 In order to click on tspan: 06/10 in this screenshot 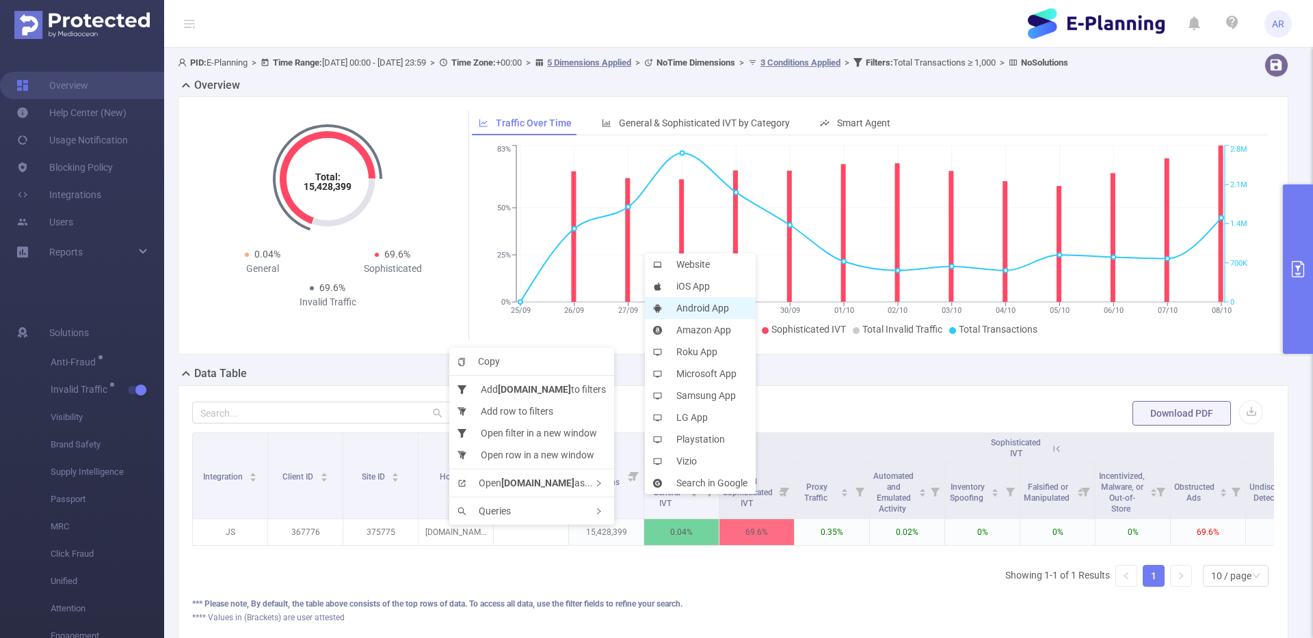, I will do `click(1112, 310)`.